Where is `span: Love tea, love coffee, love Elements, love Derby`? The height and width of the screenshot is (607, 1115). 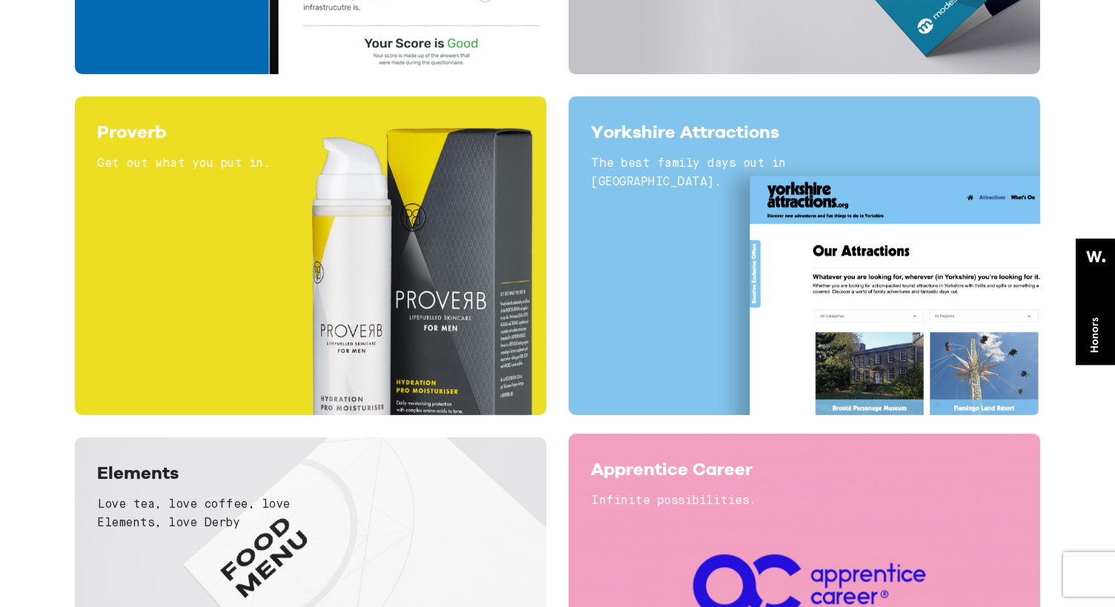 span: Love tea, love coffee, love Elements, love Derby is located at coordinates (193, 514).